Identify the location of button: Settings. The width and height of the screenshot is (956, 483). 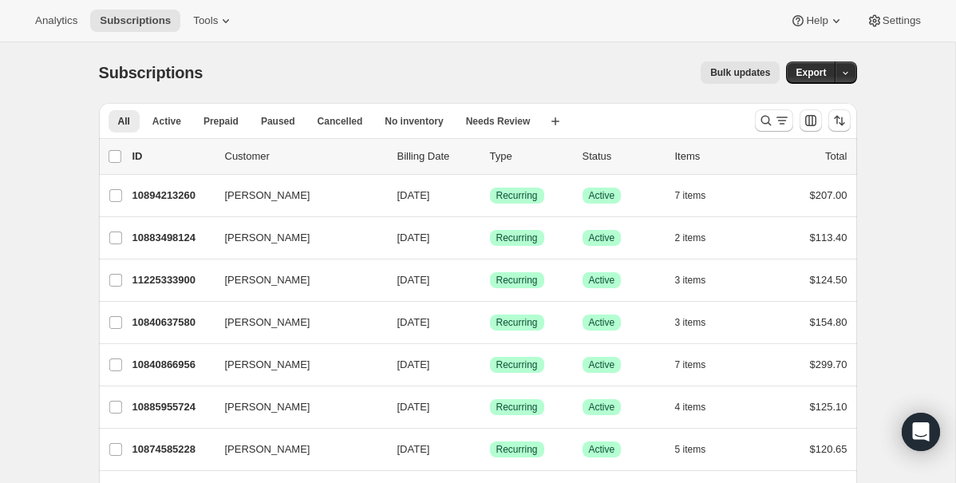
(893, 21).